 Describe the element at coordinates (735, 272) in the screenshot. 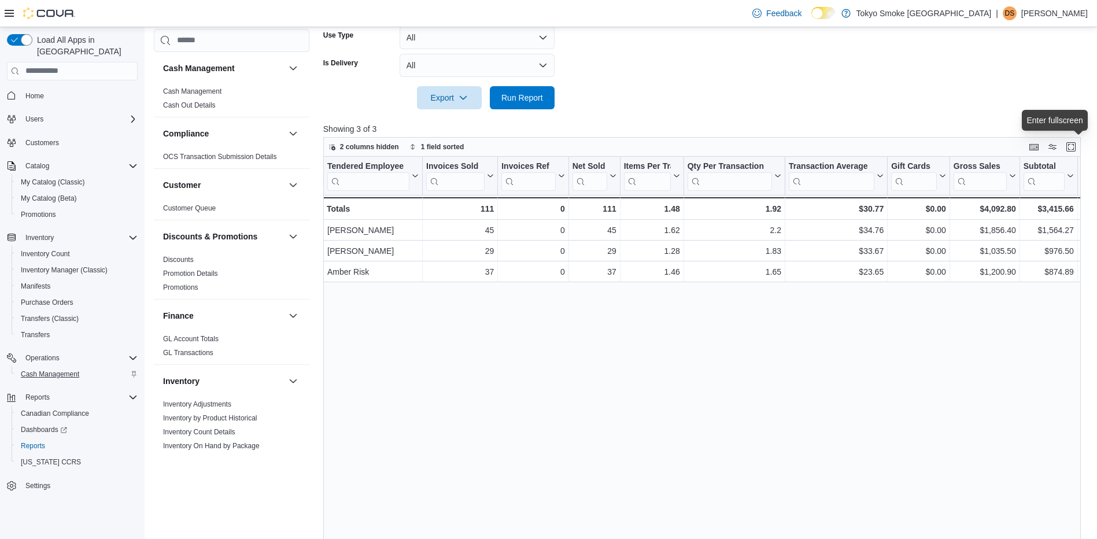

I see `div: 1.65` at that location.